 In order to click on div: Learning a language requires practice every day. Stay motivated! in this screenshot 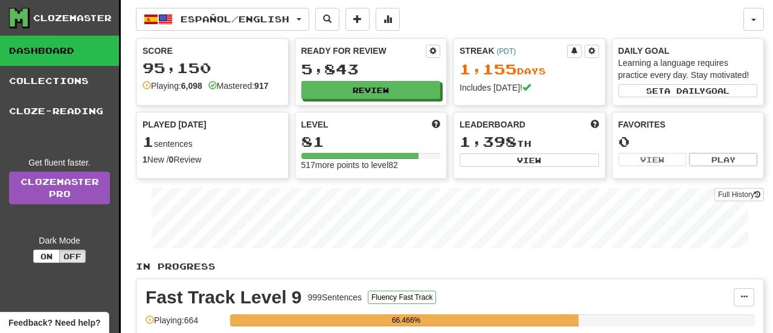, I will do `click(688, 69)`.